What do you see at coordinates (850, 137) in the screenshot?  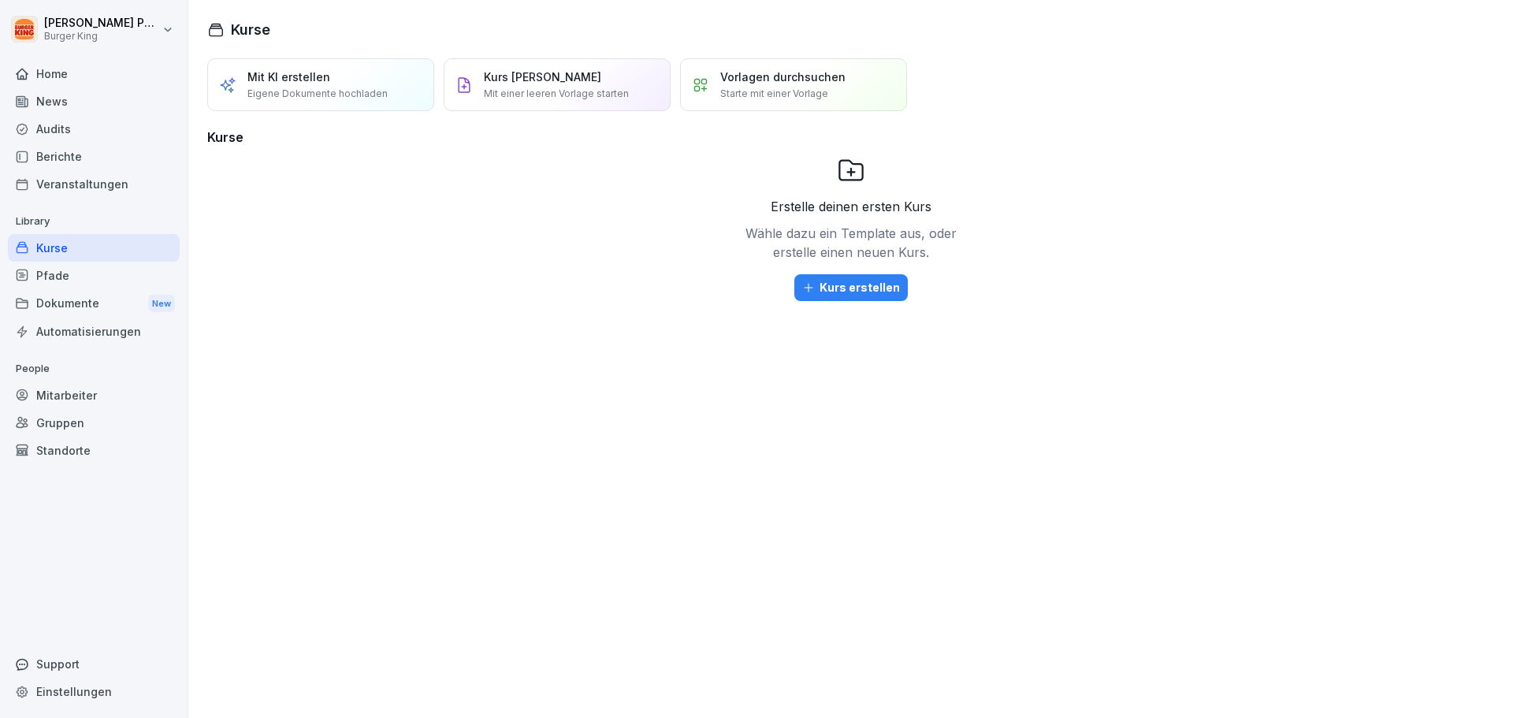 I see `h3: Kurse` at bounding box center [850, 137].